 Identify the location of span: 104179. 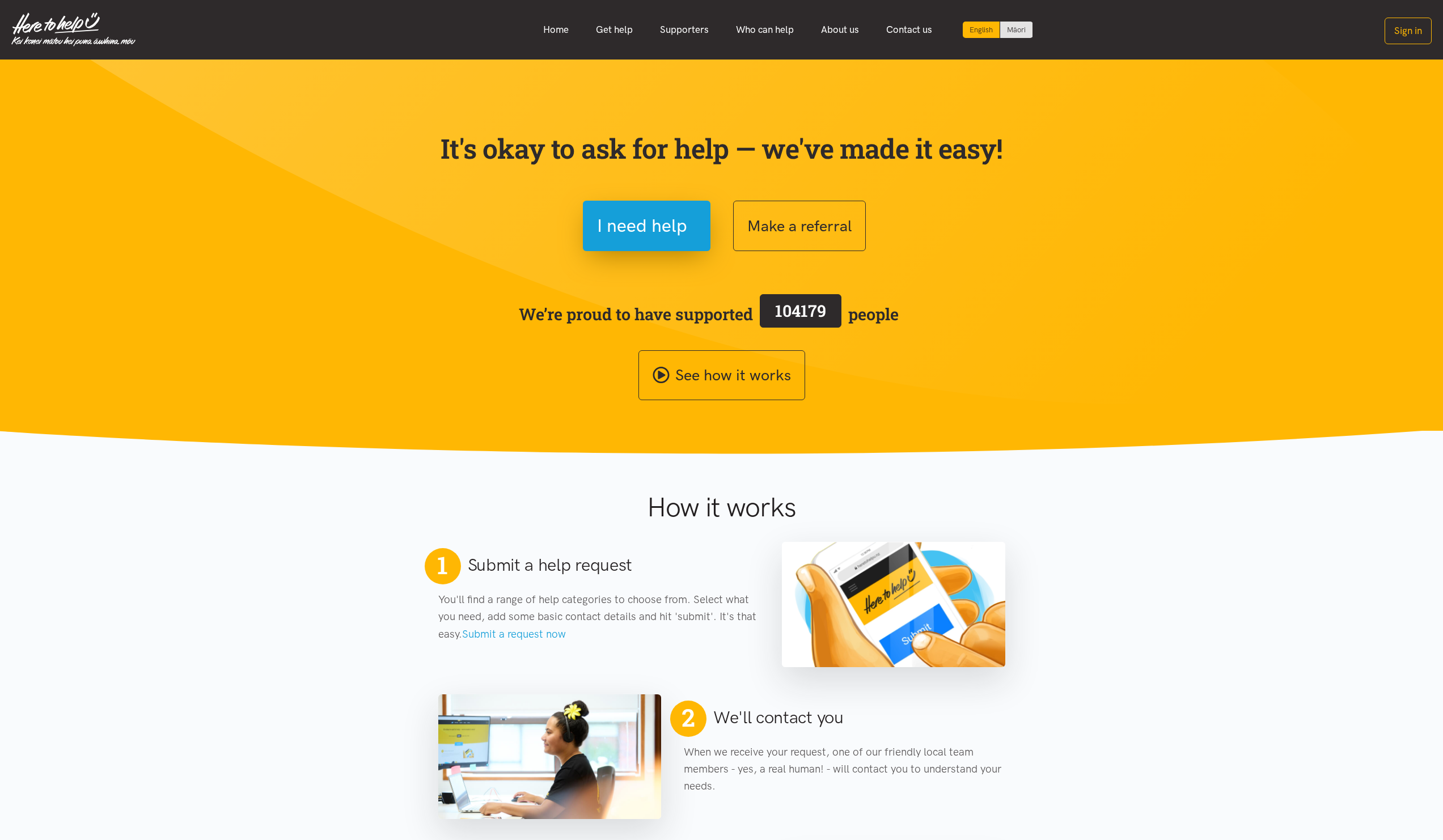
(801, 311).